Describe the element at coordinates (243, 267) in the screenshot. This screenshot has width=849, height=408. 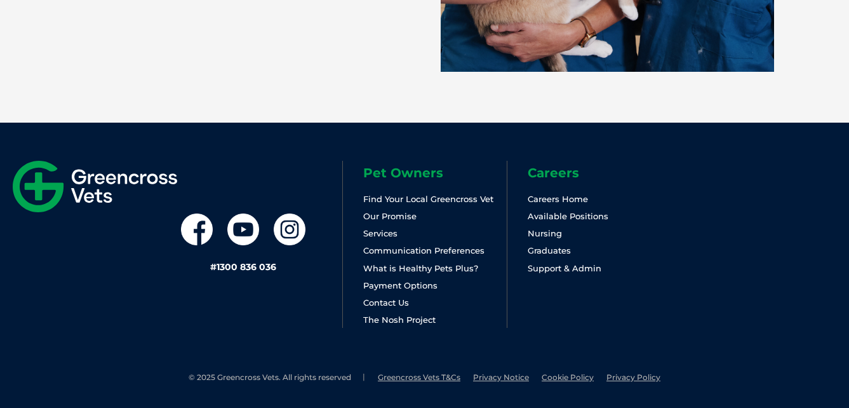
I see `a: #1300 836 036` at that location.